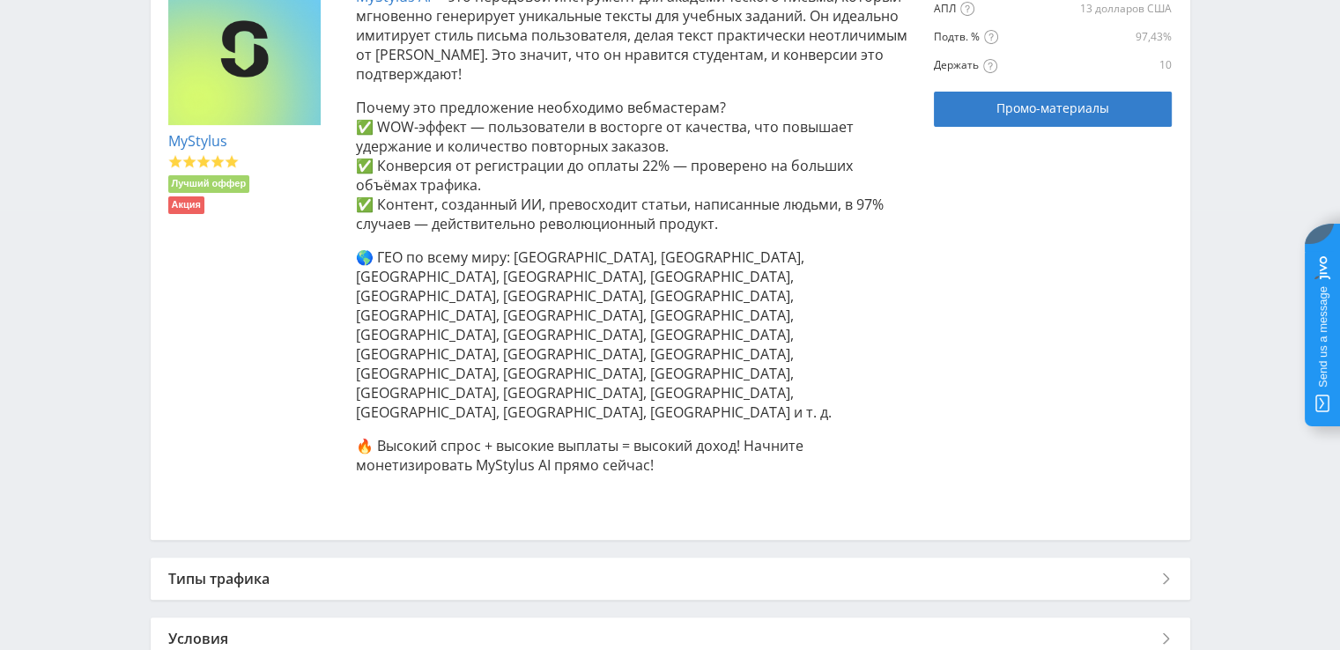 This screenshot has width=1340, height=650. What do you see at coordinates (1012, 37) in the screenshot?
I see `div: Подтв. %` at bounding box center [1012, 37].